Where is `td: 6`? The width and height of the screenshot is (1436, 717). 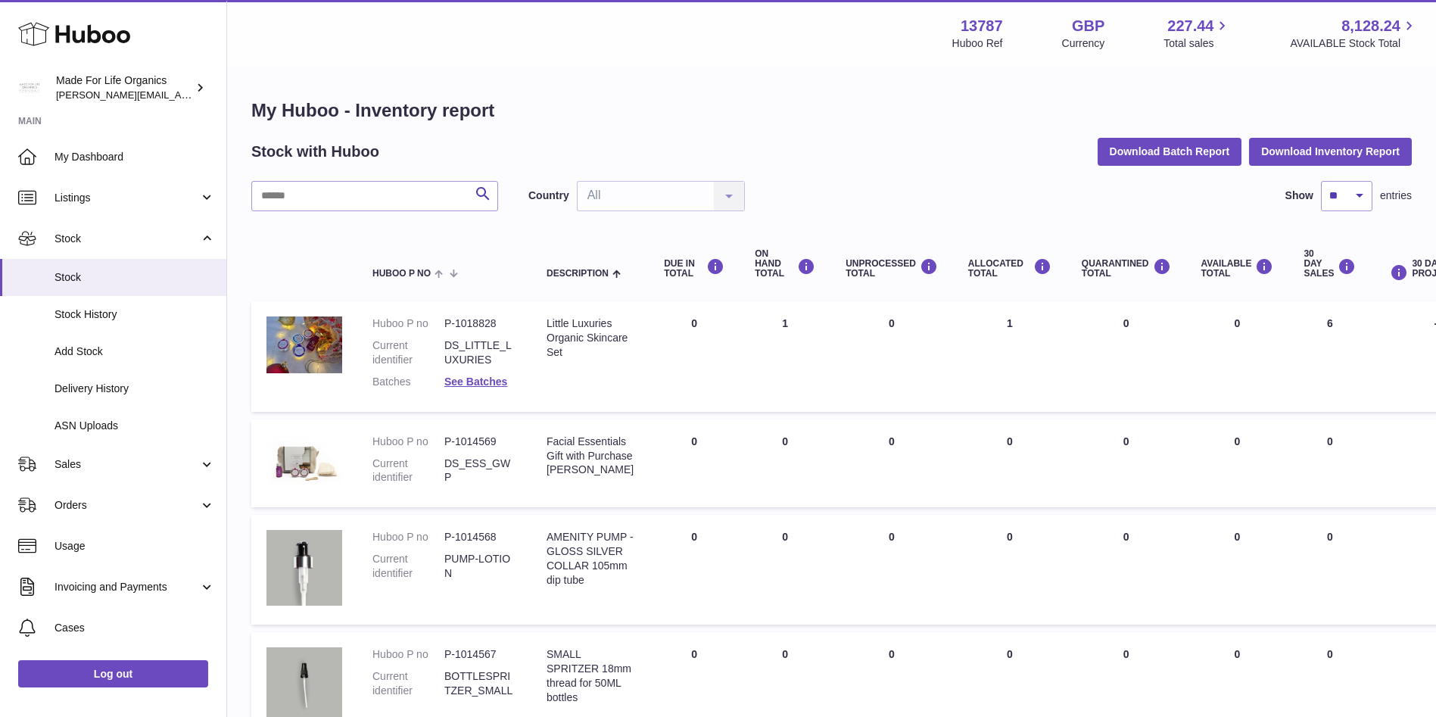 td: 6 is located at coordinates (1329, 356).